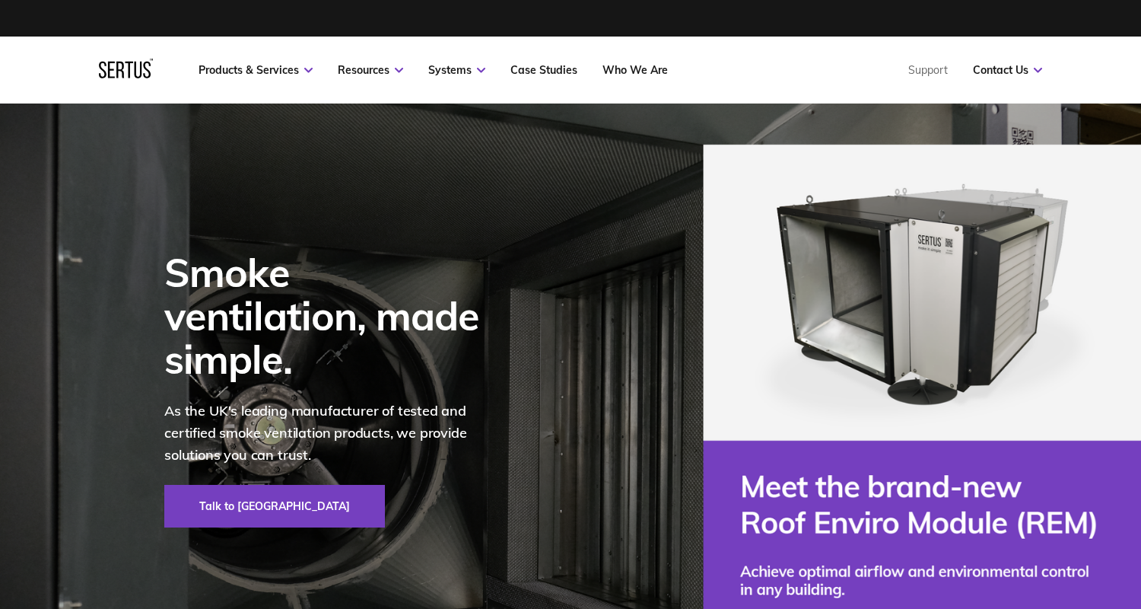 The width and height of the screenshot is (1141, 609). Describe the element at coordinates (544, 70) in the screenshot. I see `a: Case Studies` at that location.